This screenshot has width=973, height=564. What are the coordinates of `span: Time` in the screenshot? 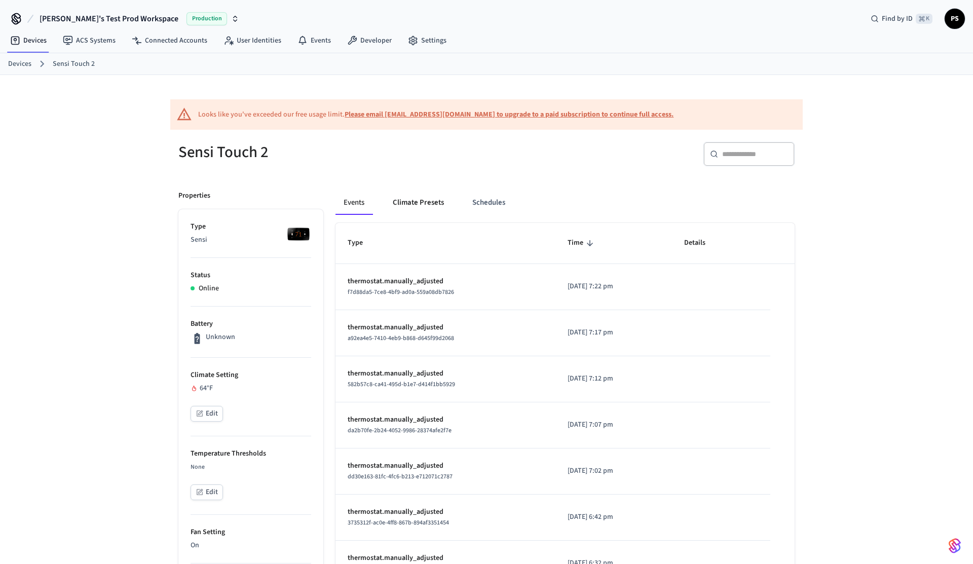 It's located at (582, 243).